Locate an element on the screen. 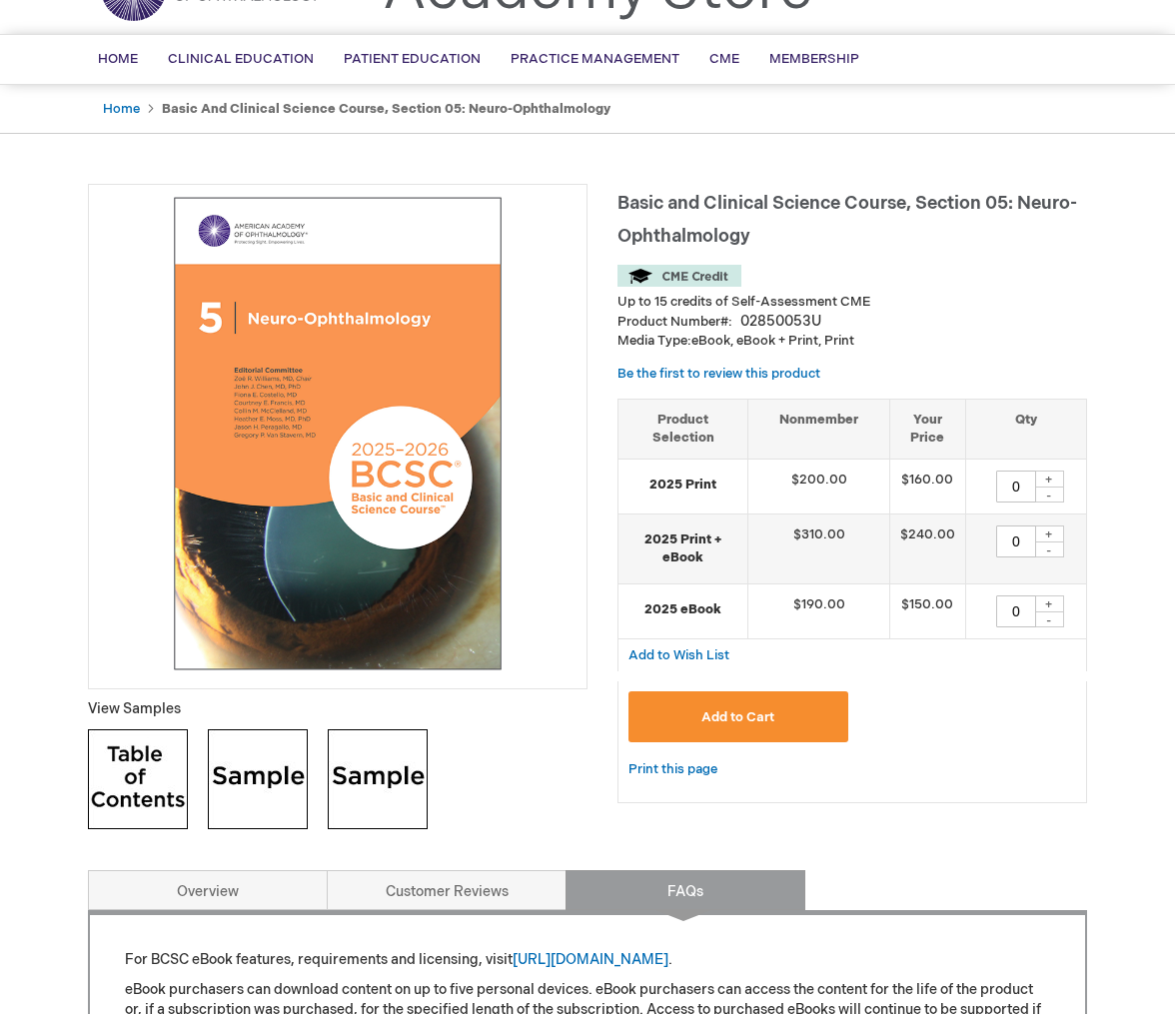 The height and width of the screenshot is (1014, 1175). td: $150.00 is located at coordinates (927, 610).